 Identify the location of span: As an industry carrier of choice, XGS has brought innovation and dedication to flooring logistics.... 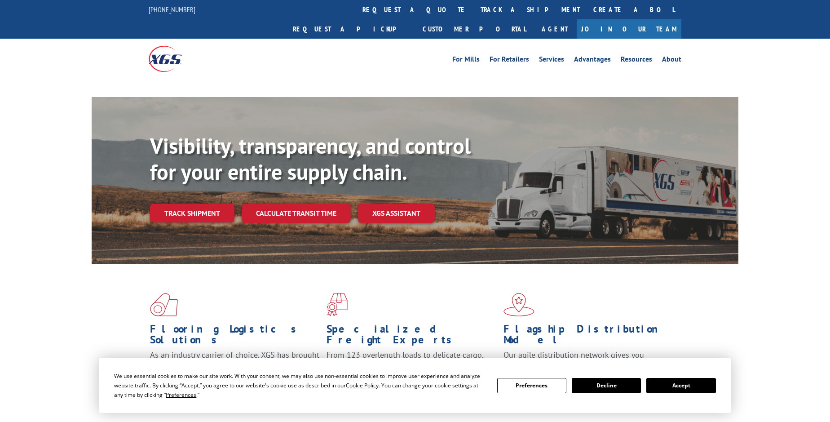
(234, 365).